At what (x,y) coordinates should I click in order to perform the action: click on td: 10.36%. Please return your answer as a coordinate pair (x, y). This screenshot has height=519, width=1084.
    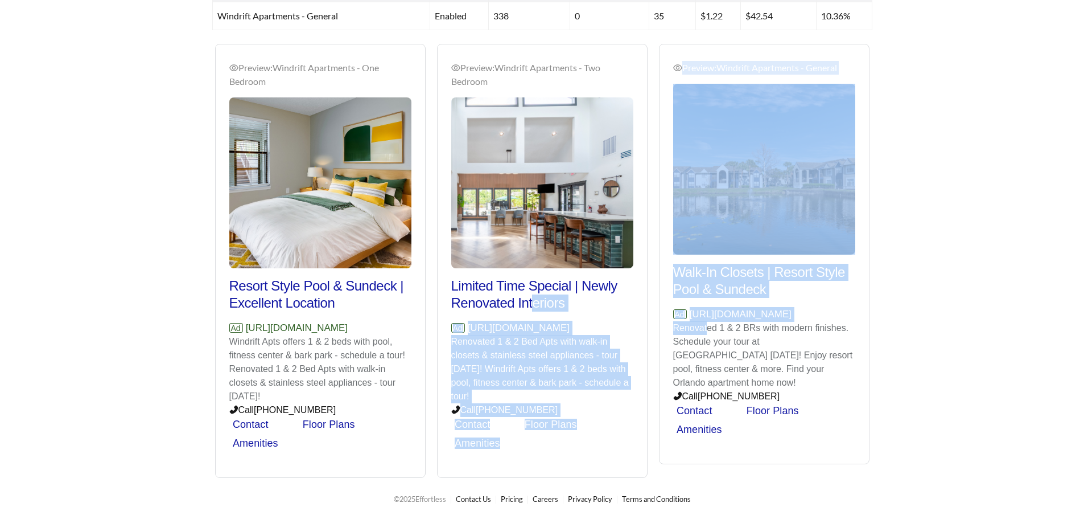
    Looking at the image, I should click on (844, 16).